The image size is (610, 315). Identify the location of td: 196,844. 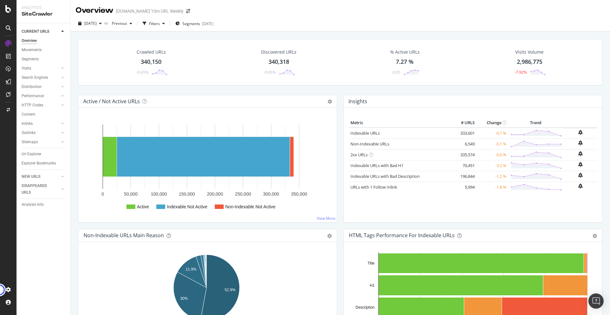
(464, 176).